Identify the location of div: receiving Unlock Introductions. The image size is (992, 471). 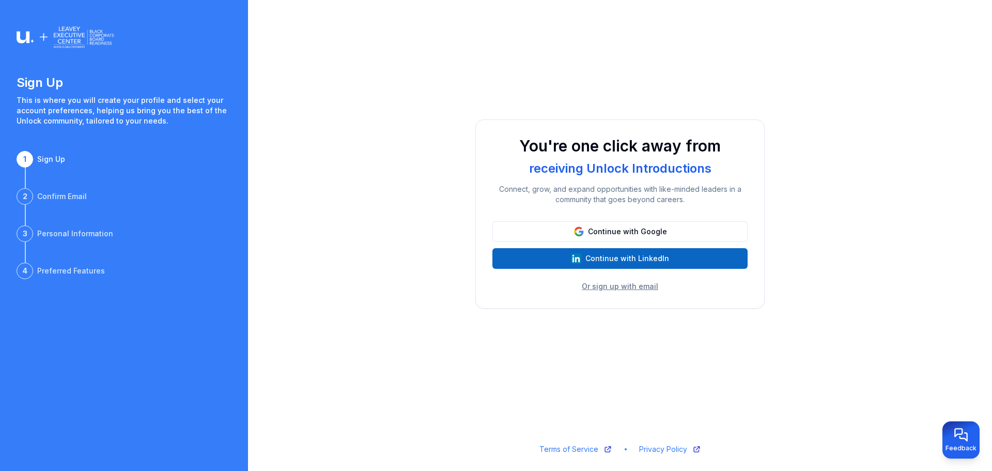
(620, 169).